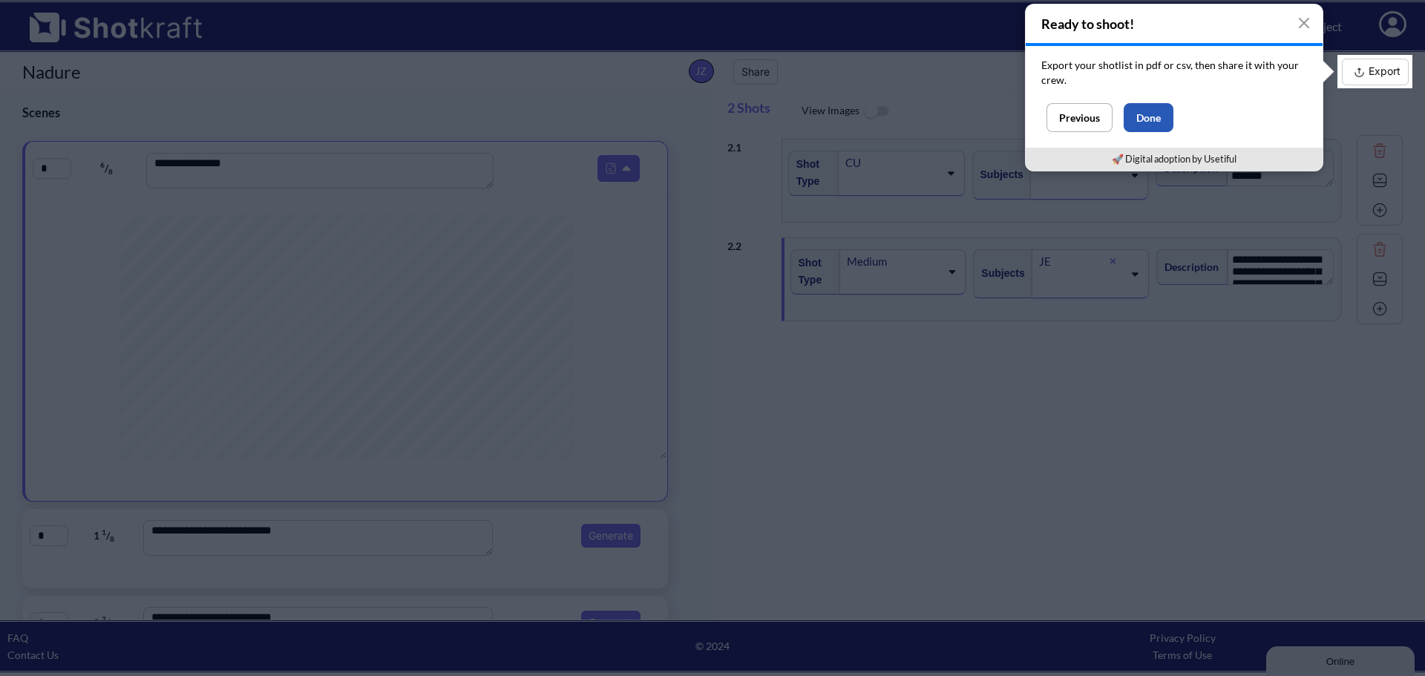  Describe the element at coordinates (1174, 24) in the screenshot. I see `h4: Ready to shoot!` at that location.